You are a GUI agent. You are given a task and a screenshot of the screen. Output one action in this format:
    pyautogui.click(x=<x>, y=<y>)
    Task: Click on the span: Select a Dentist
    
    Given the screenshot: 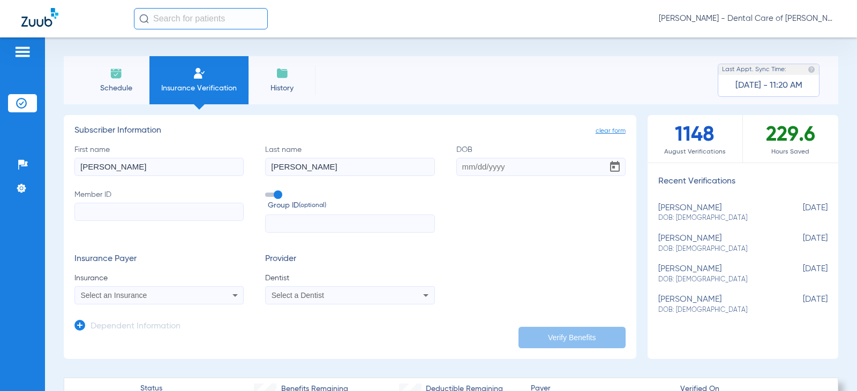 What is the action you would take?
    pyautogui.click(x=298, y=296)
    